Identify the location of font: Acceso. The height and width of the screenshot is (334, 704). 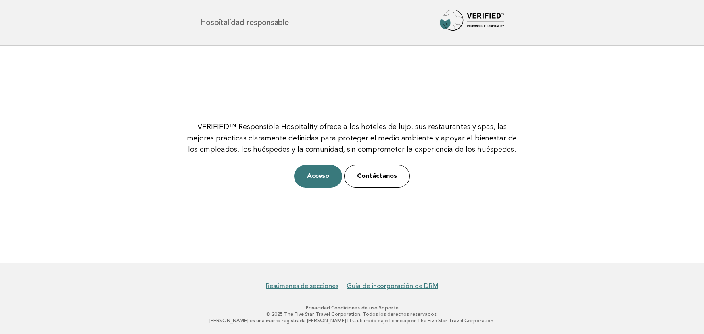
(318, 176).